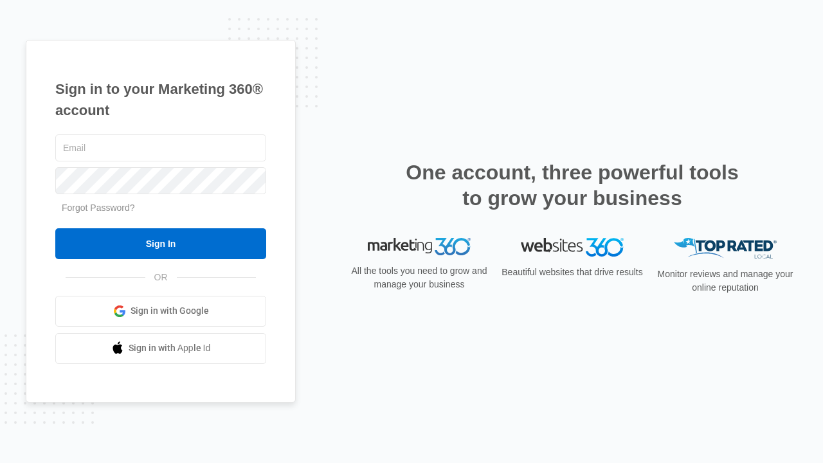 The image size is (823, 463). I want to click on img: Websites 360, so click(572, 247).